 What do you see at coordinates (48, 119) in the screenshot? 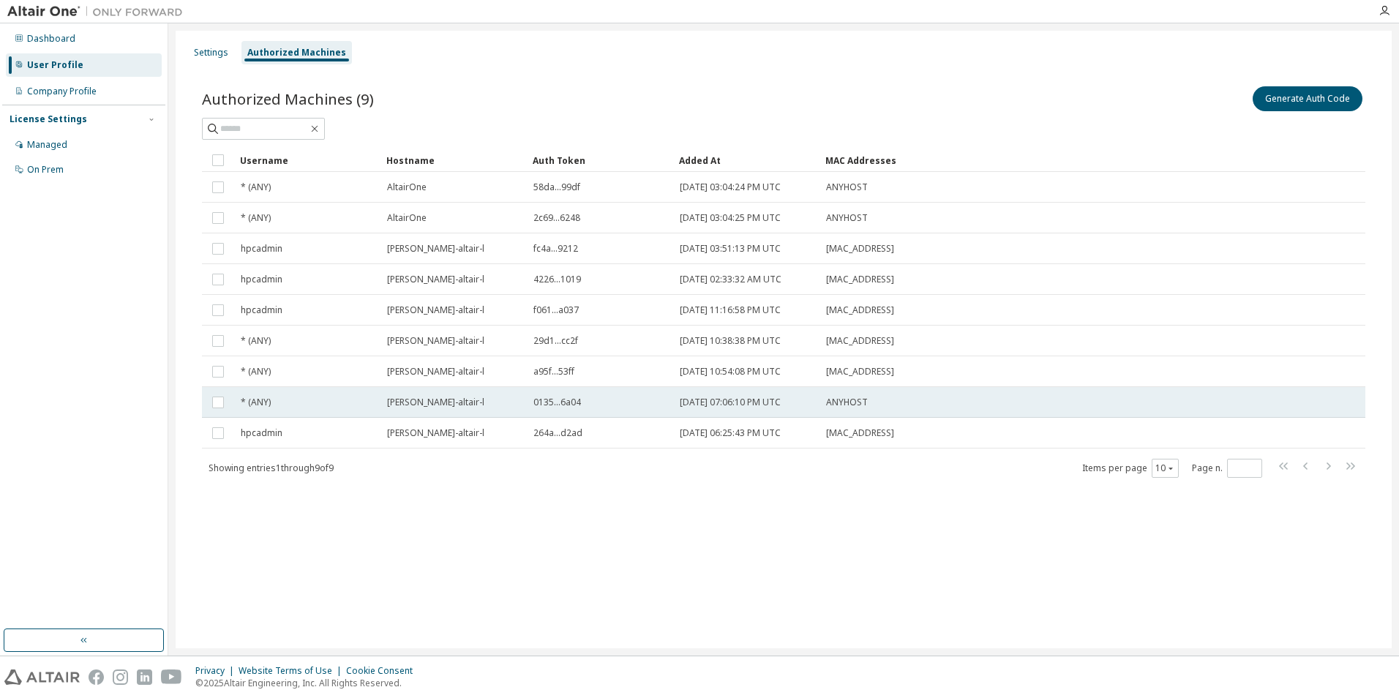
I see `div: License Settings` at bounding box center [48, 119].